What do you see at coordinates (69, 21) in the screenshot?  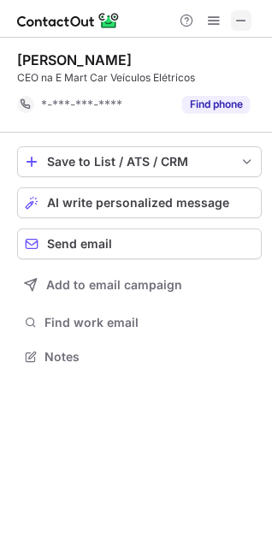 I see `img: ContactOut v5.3.10` at bounding box center [69, 21].